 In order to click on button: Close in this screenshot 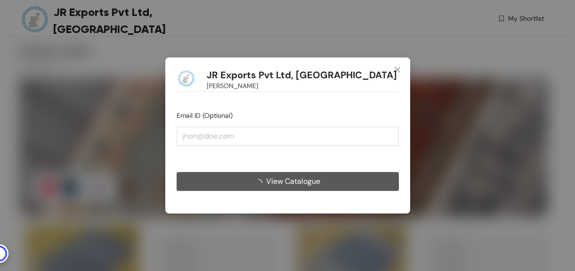, I will do `click(397, 70)`.